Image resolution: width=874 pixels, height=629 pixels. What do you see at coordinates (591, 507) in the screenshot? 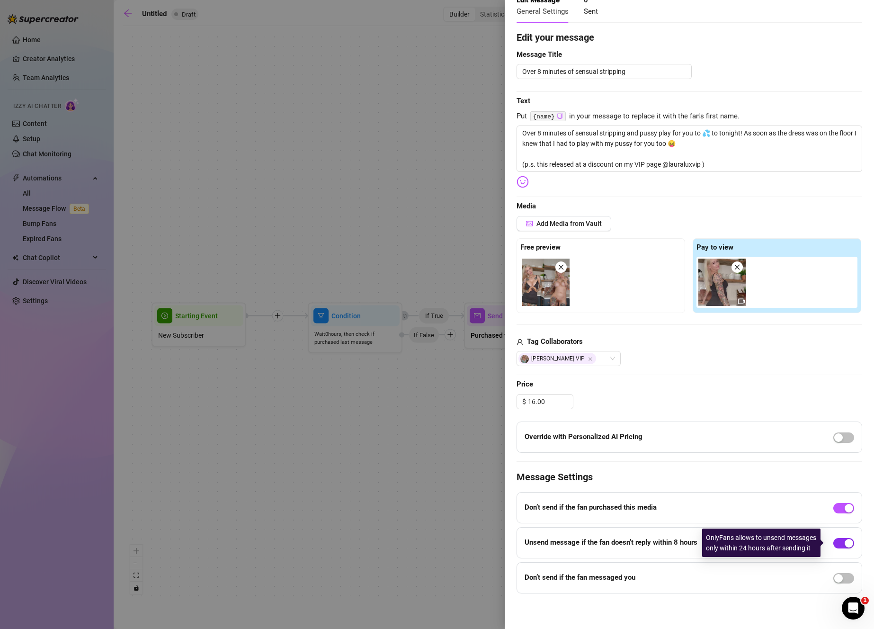
I see `strong: Don’t send if the fan purchased this media` at bounding box center [591, 507].